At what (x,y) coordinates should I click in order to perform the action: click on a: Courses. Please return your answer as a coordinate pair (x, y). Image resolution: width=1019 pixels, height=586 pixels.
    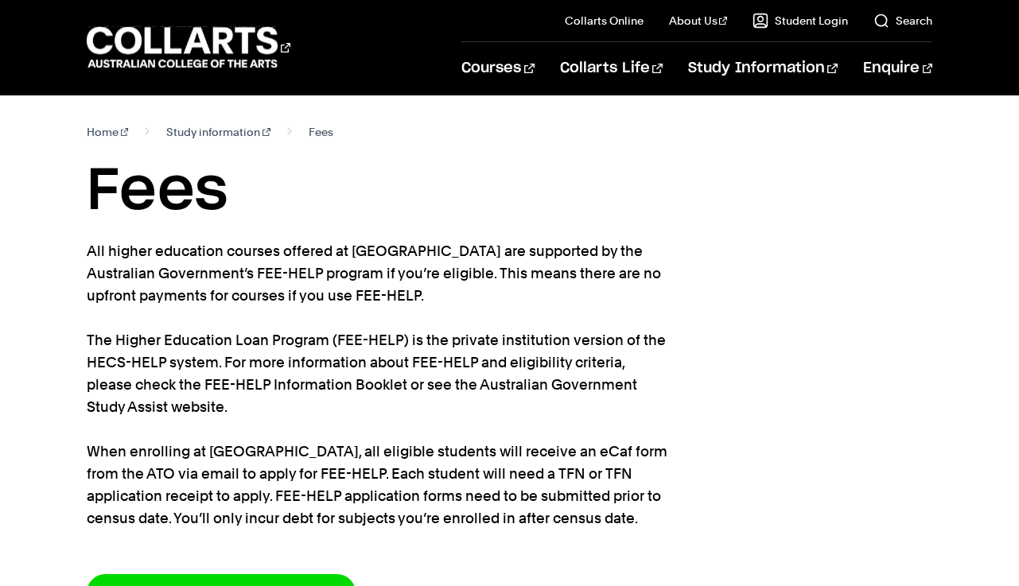
    Looking at the image, I should click on (497, 68).